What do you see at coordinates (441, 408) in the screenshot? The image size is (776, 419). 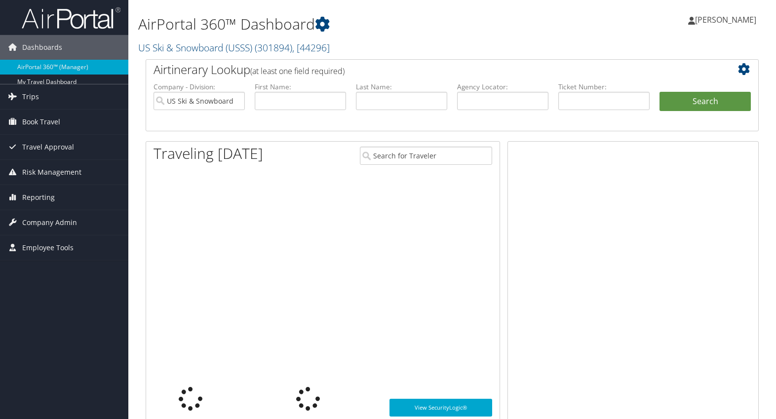 I see `a: View SecurityLogic®` at bounding box center [441, 408].